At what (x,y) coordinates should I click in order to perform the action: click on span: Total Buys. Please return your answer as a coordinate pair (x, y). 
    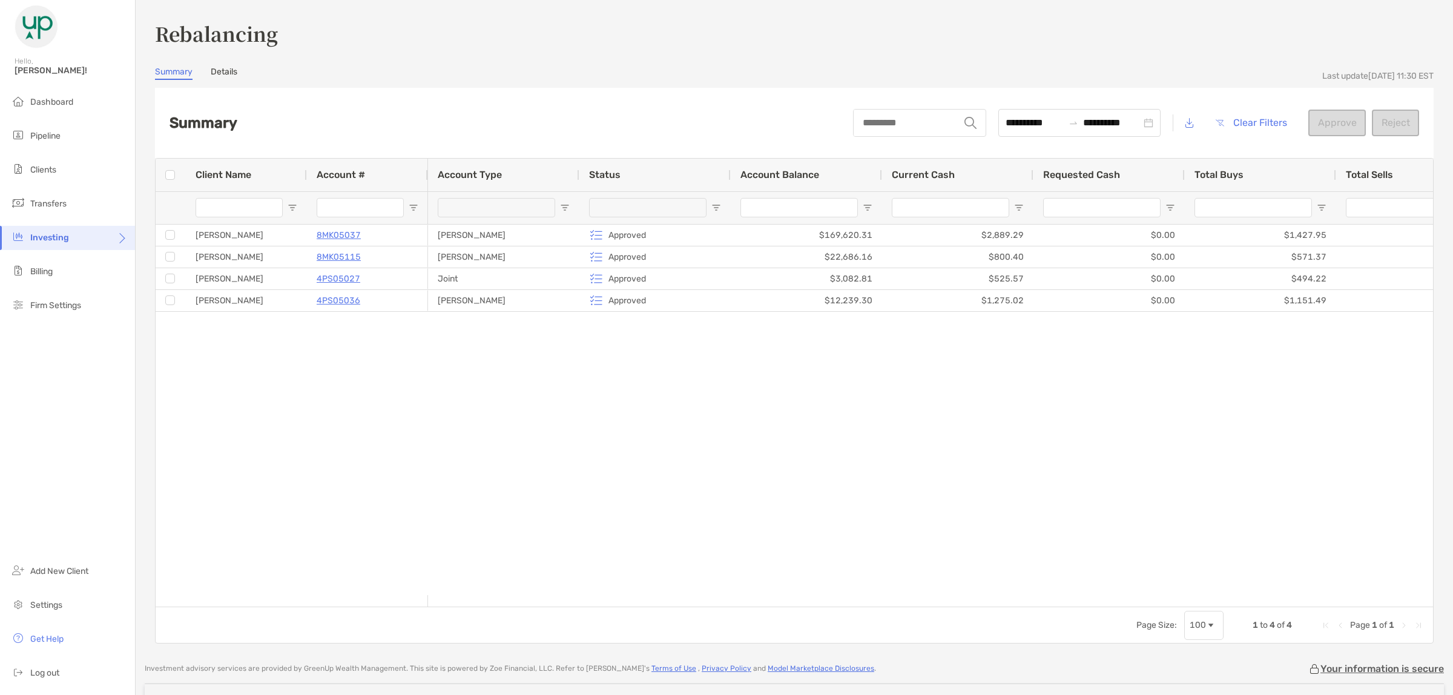
    Looking at the image, I should click on (1219, 174).